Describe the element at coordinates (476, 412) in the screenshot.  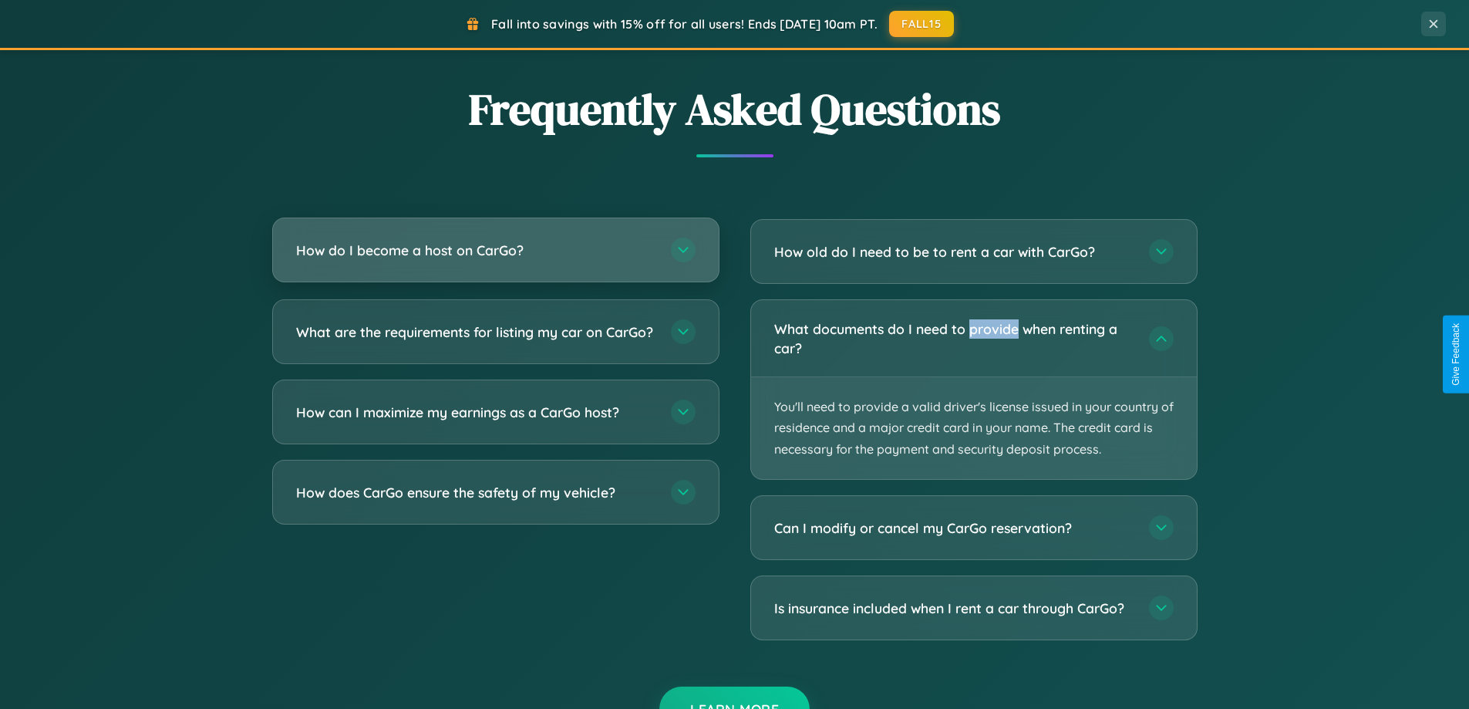
I see `h3: How can I maximize my earnings as a CarGo host?` at that location.